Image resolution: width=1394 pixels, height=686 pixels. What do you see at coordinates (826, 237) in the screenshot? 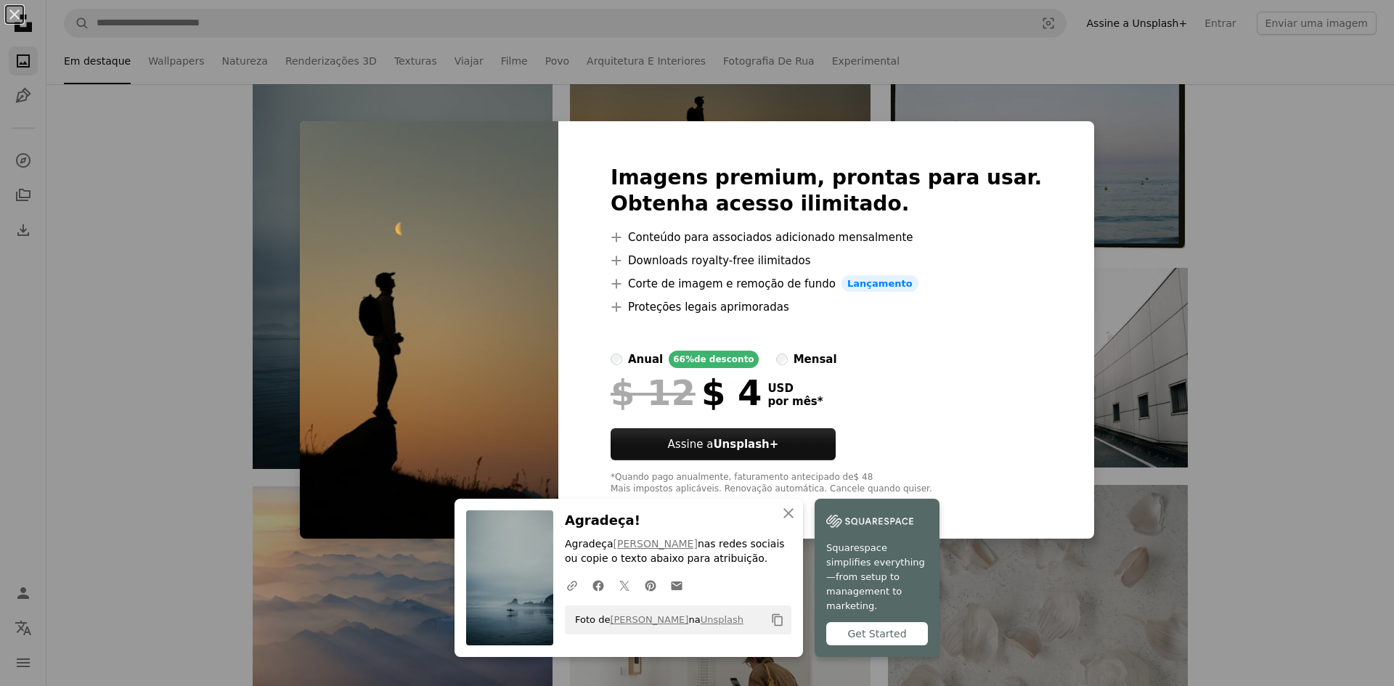
I see `li: Conteúdo para associados adicionado mensalmente` at bounding box center [826, 237].